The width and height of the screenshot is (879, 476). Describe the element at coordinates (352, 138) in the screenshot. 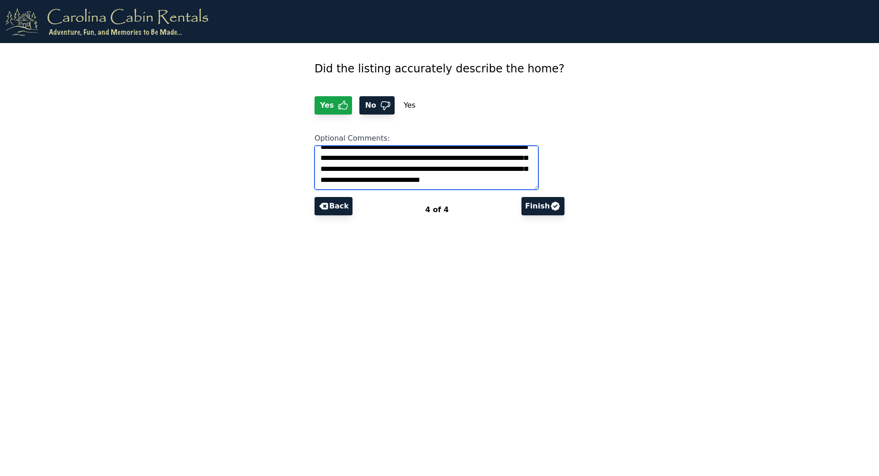

I see `span: Optional Comments:` at that location.